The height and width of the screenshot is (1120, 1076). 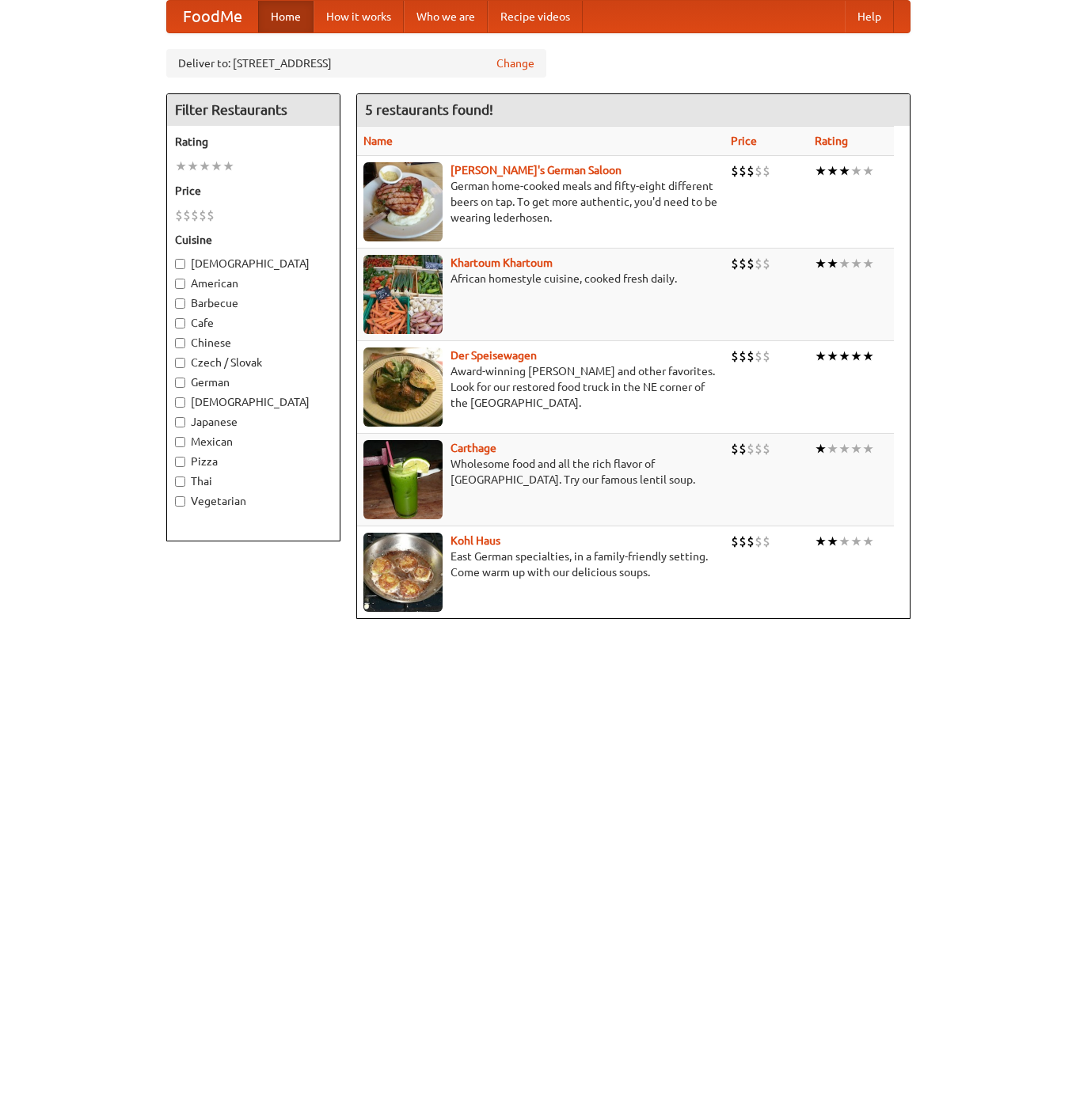 I want to click on input: German, so click(x=180, y=382).